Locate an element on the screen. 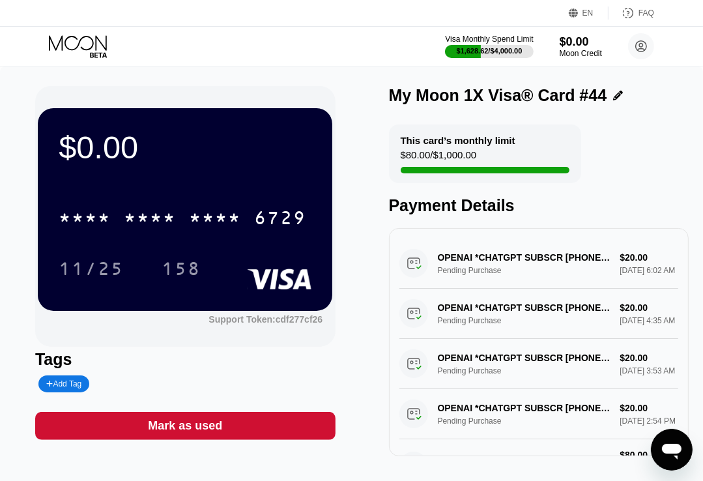 This screenshot has width=703, height=481. div: This card’s monthly limit is located at coordinates (458, 140).